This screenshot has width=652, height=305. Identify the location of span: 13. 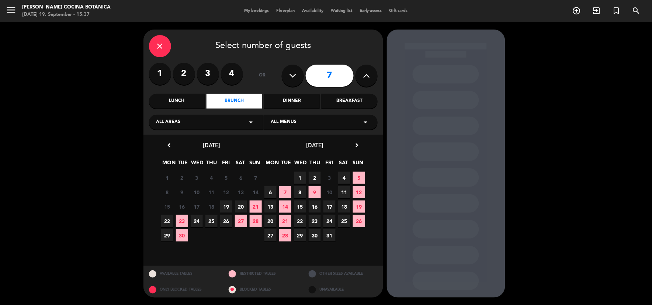
(241, 192).